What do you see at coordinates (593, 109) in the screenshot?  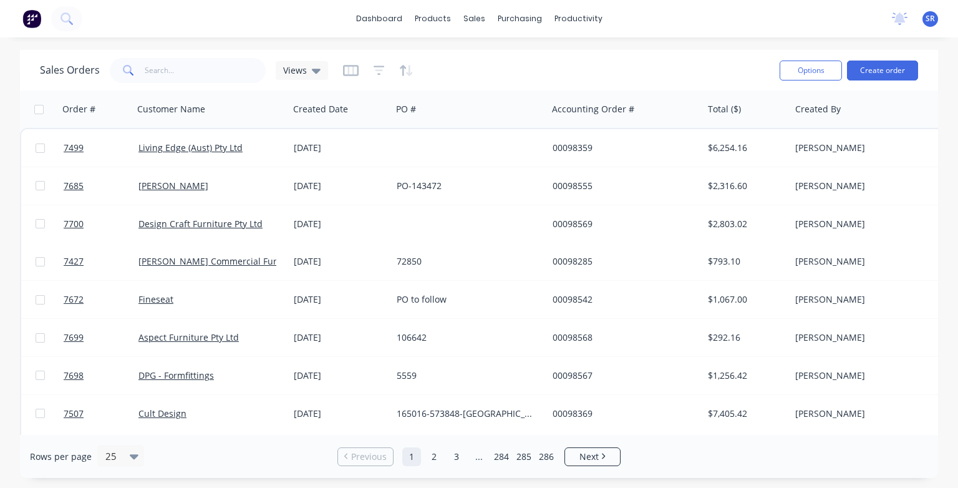 I see `div: Accounting Order #` at bounding box center [593, 109].